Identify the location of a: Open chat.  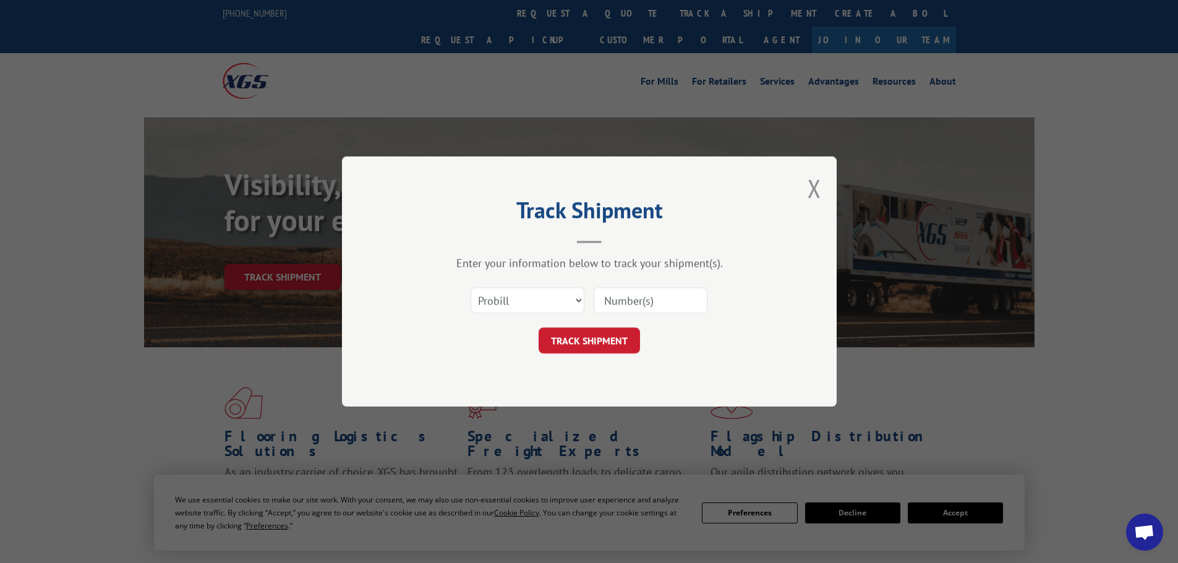
(1145, 533).